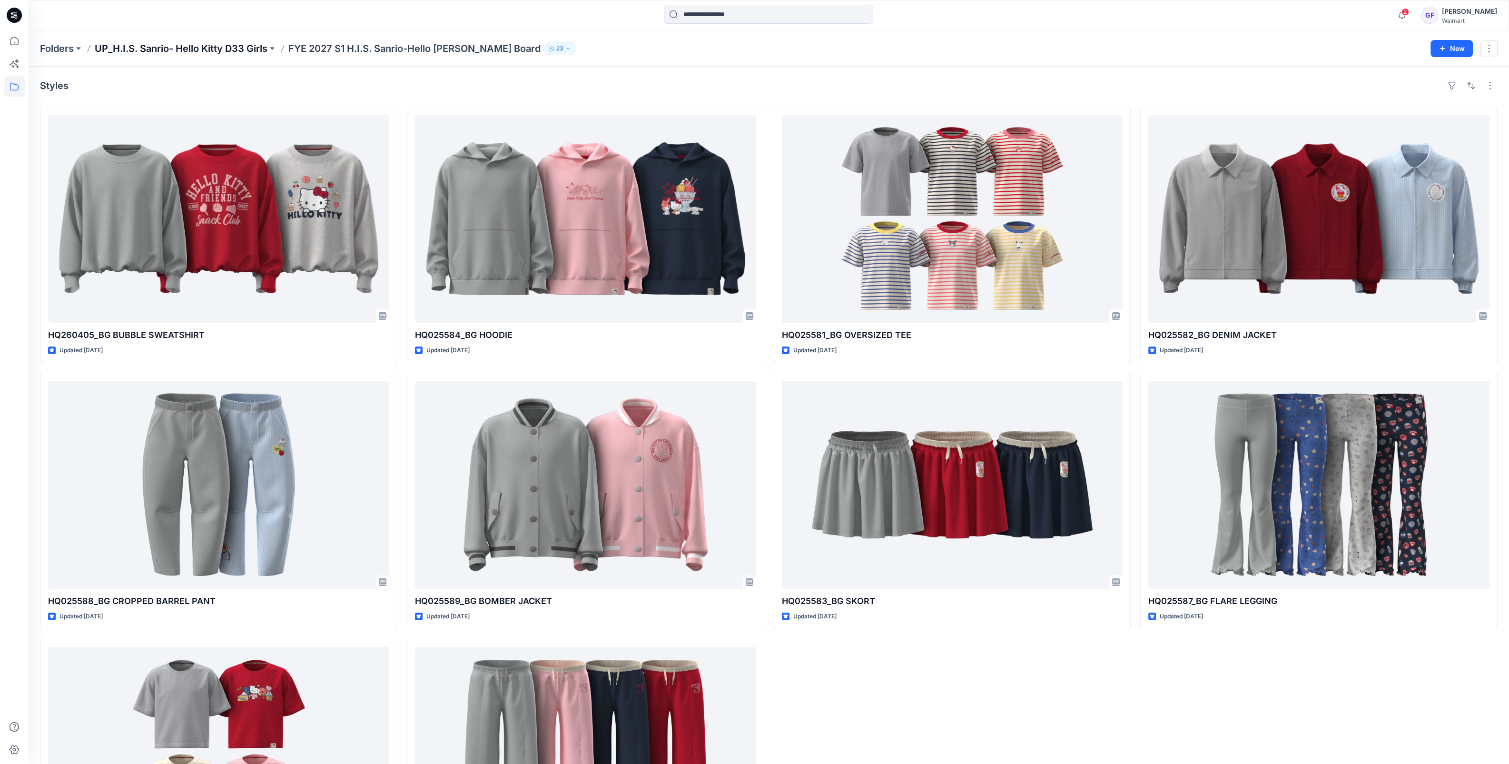  What do you see at coordinates (1430, 15) in the screenshot?
I see `div: GF` at bounding box center [1430, 15].